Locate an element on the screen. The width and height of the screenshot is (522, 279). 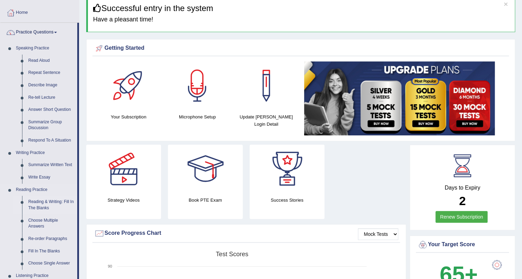
a: Re-tell Lecture is located at coordinates (51, 98).